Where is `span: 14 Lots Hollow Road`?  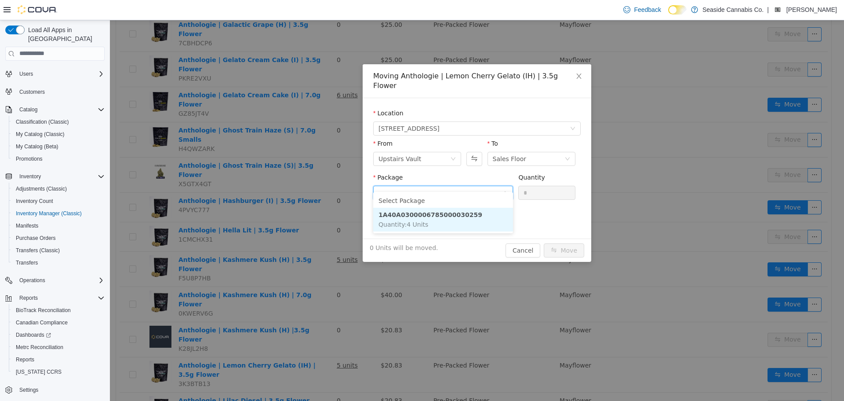 span: 14 Lots Hollow Road is located at coordinates (299, 108).